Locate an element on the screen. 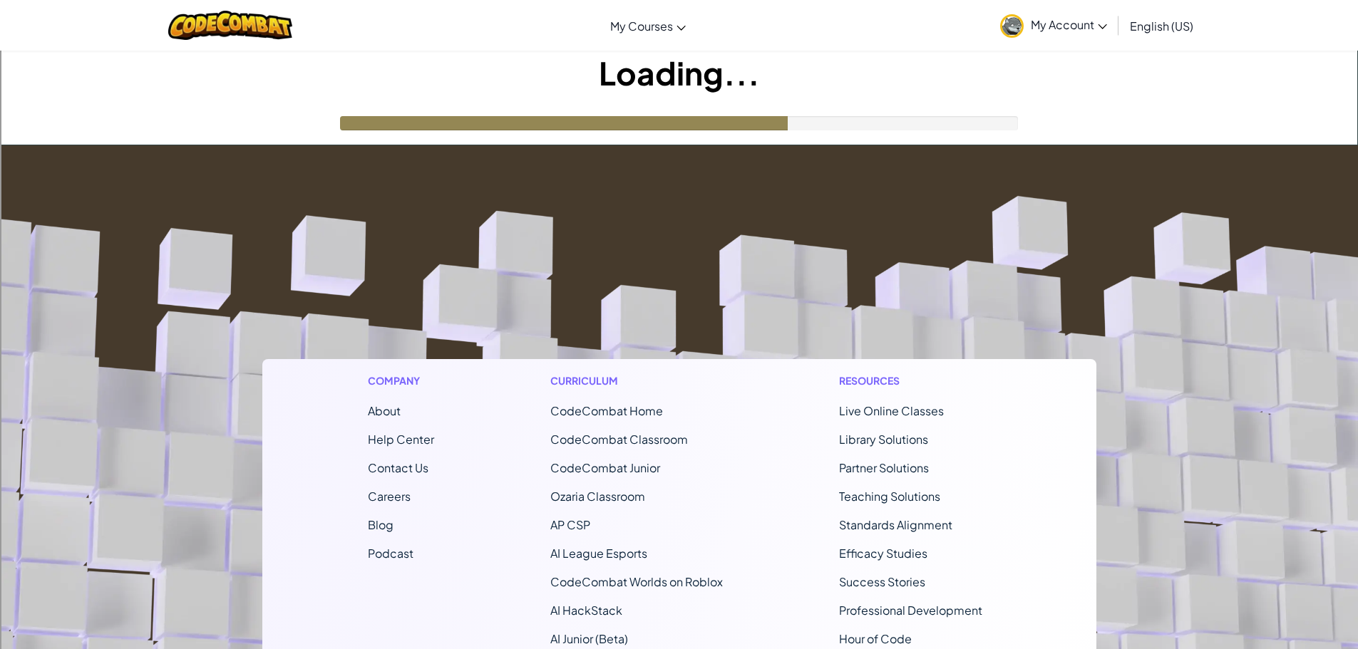 The height and width of the screenshot is (649, 1358). img: CodeCombat logo is located at coordinates (230, 25).